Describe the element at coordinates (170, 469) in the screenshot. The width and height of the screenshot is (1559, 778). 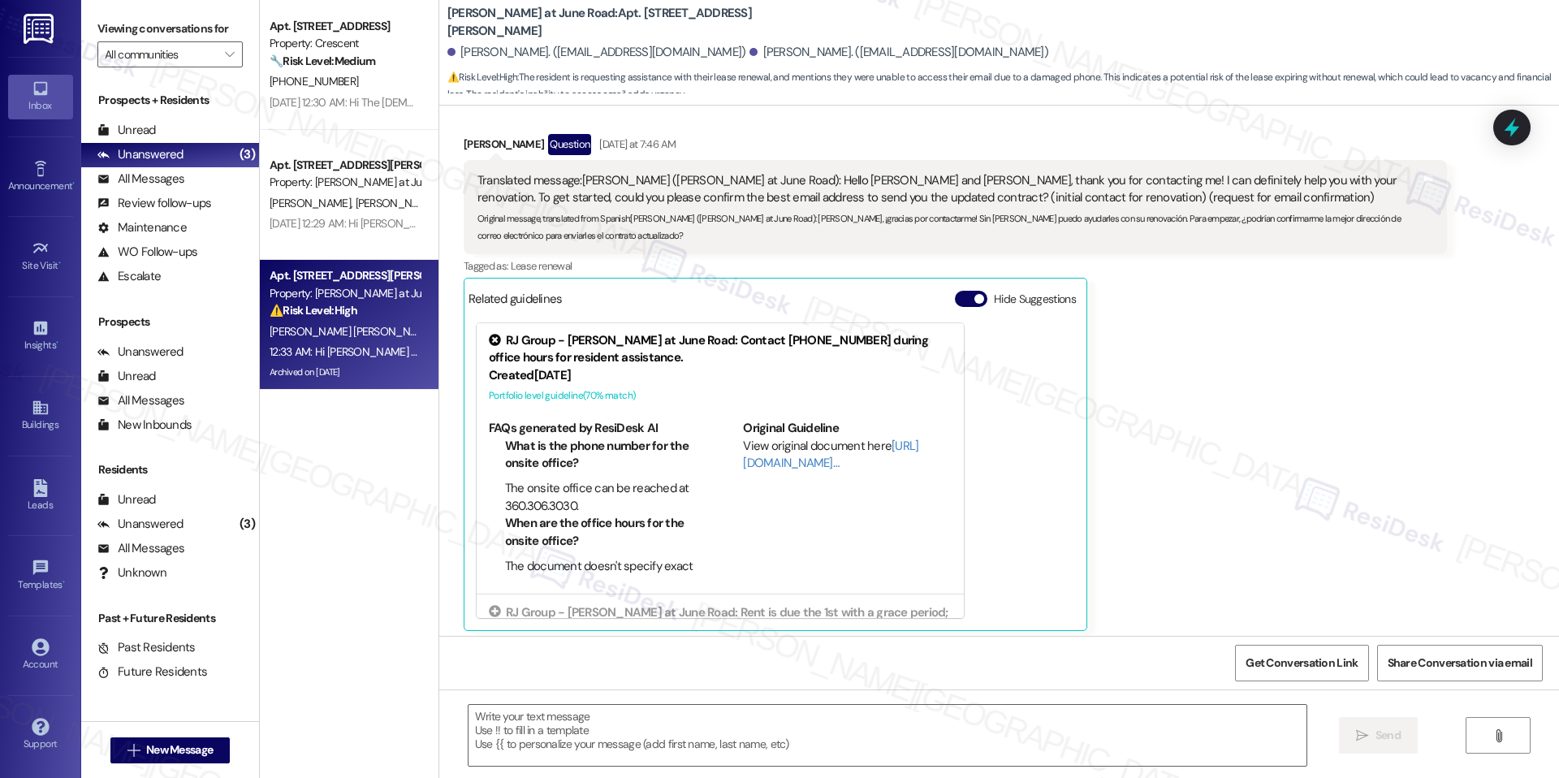
I see `div: Residents` at that location.